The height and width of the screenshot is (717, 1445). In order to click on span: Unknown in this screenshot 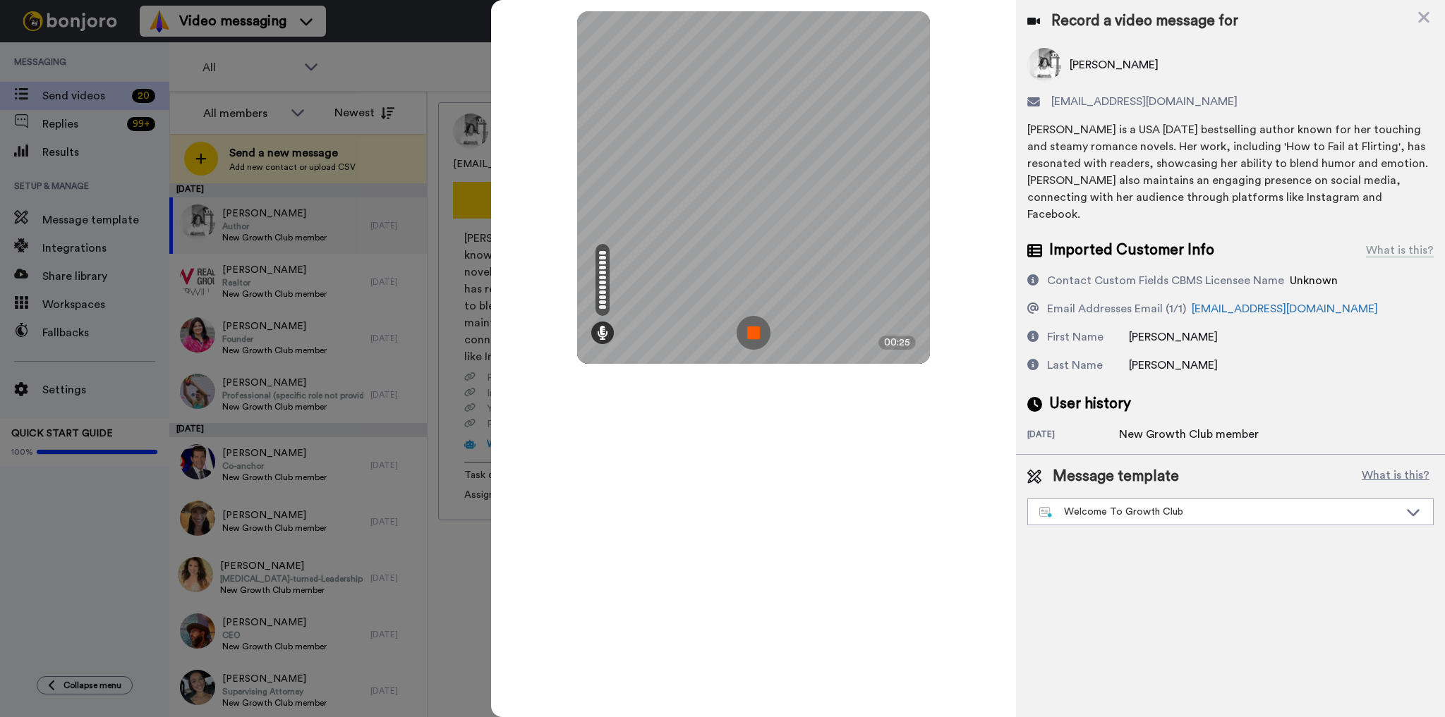, I will do `click(1313, 281)`.